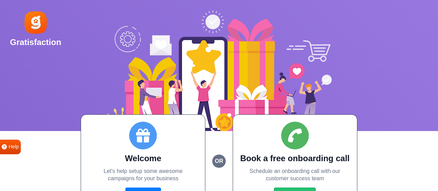 The height and width of the screenshot is (191, 438). What do you see at coordinates (143, 158) in the screenshot?
I see `h2: Welcome` at bounding box center [143, 158].